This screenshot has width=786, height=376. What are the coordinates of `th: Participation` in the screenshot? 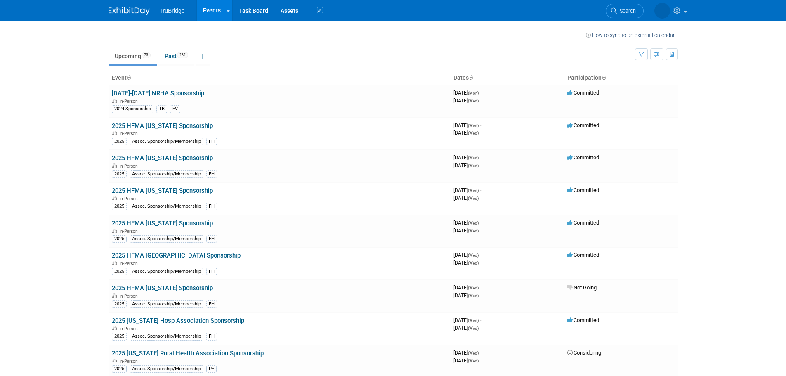 It's located at (621, 78).